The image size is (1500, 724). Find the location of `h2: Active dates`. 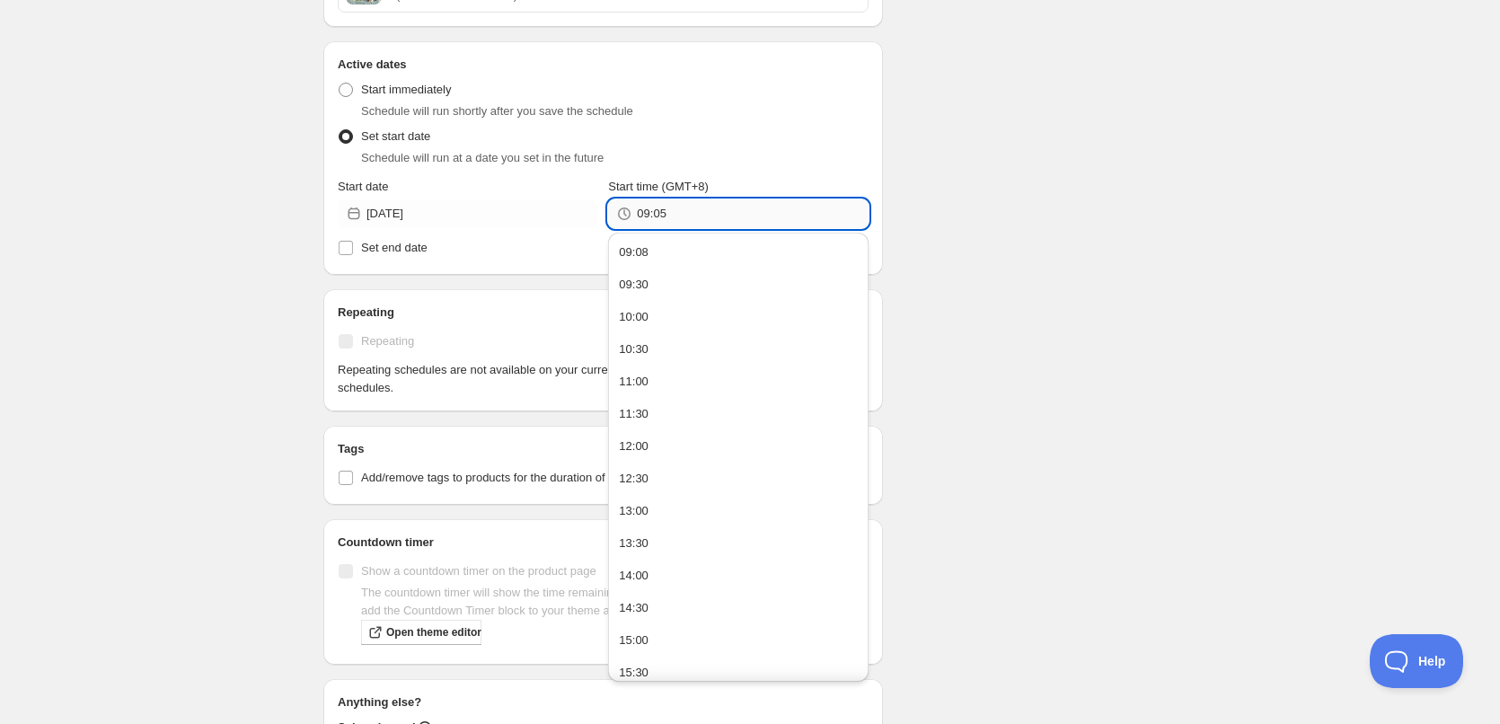

h2: Active dates is located at coordinates (603, 65).